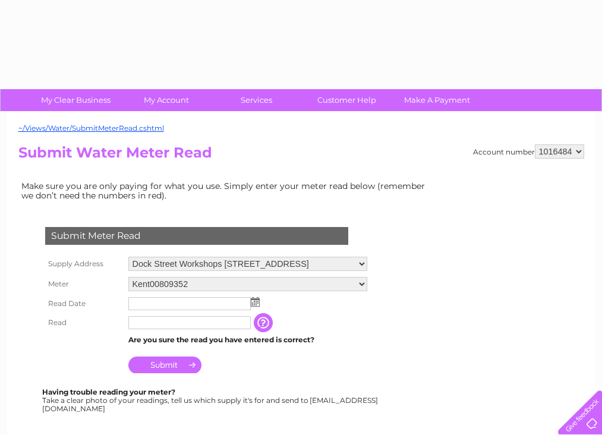  Describe the element at coordinates (109, 391) in the screenshot. I see `b: Having trouble reading your meter?` at that location.